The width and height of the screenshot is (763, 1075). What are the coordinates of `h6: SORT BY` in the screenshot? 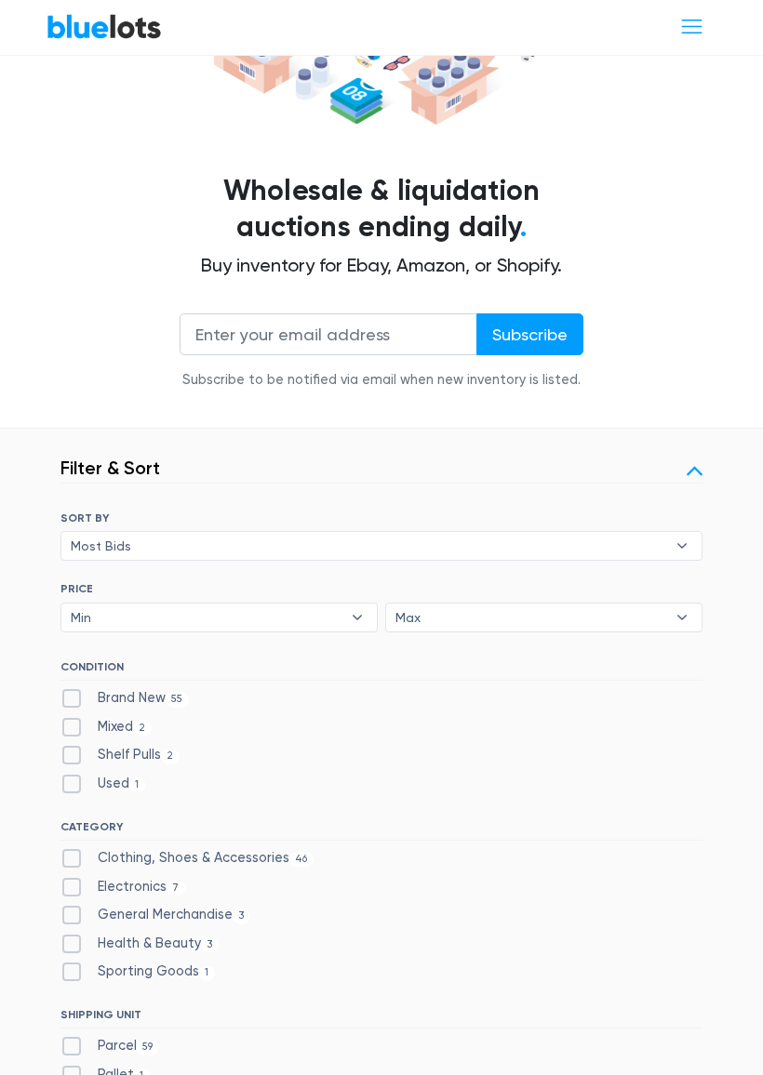 It's located at (381, 519).